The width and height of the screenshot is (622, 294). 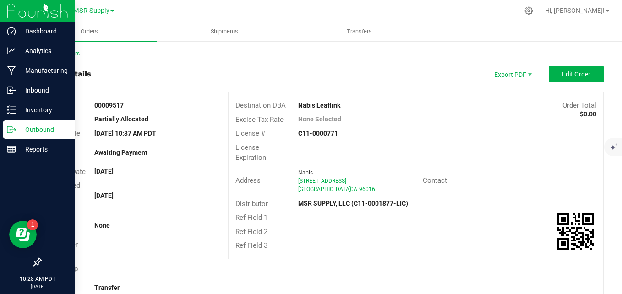 What do you see at coordinates (11, 90) in the screenshot?
I see `inline-svg: Inbound` at bounding box center [11, 90].